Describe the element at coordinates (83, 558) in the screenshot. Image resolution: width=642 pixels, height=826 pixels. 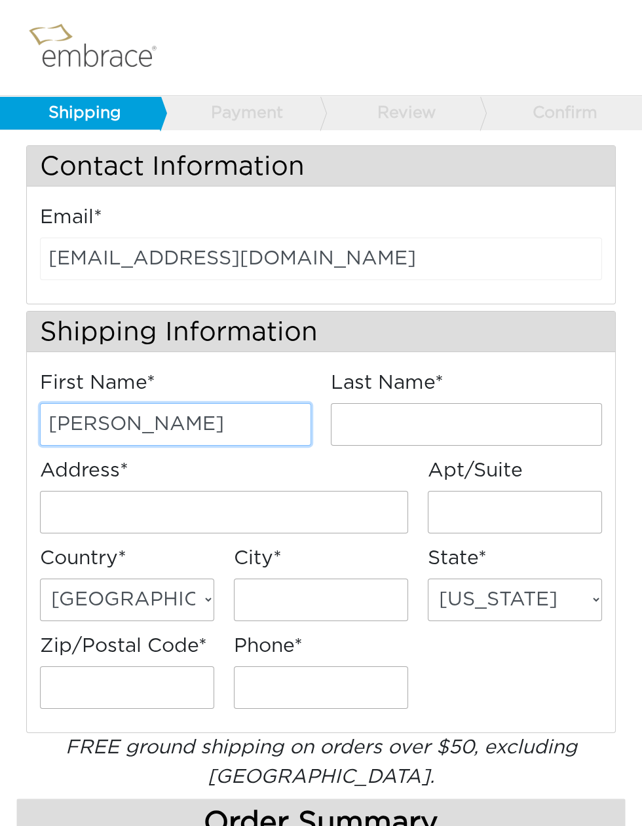
I see `label: Country*` at that location.